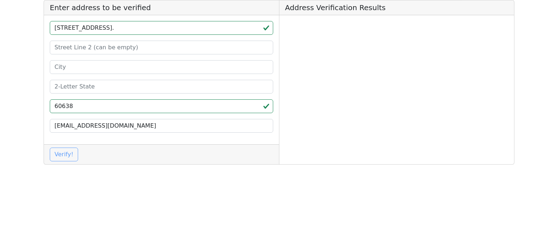 This screenshot has height=252, width=558. I want to click on input: Street Line 2 (can be empty), so click(161, 48).